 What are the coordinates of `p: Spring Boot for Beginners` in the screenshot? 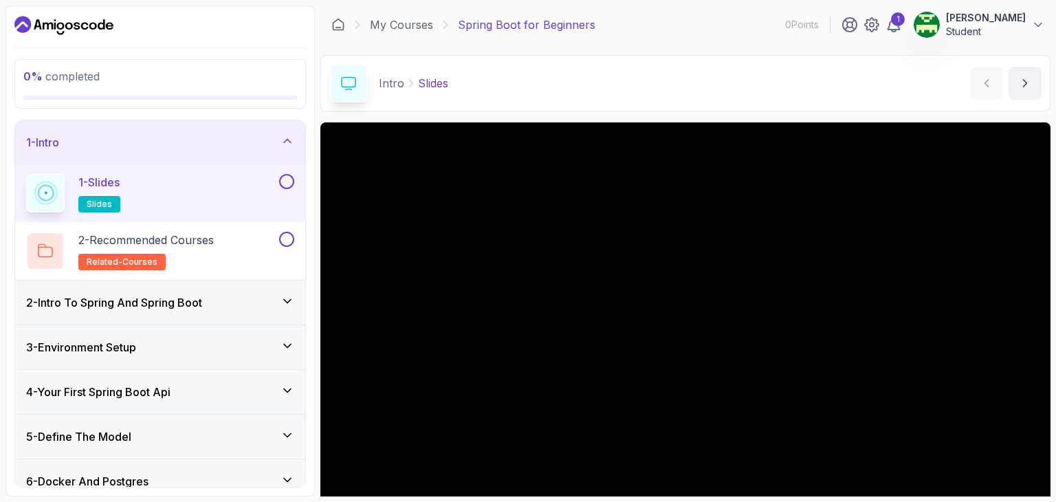 It's located at (526, 25).